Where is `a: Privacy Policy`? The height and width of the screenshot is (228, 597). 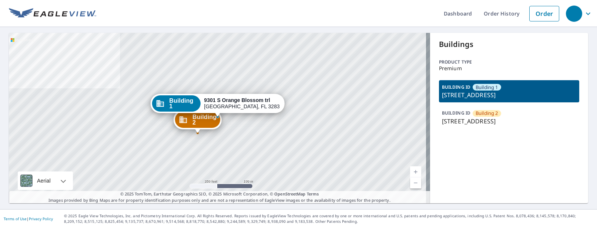 a: Privacy Policy is located at coordinates (41, 219).